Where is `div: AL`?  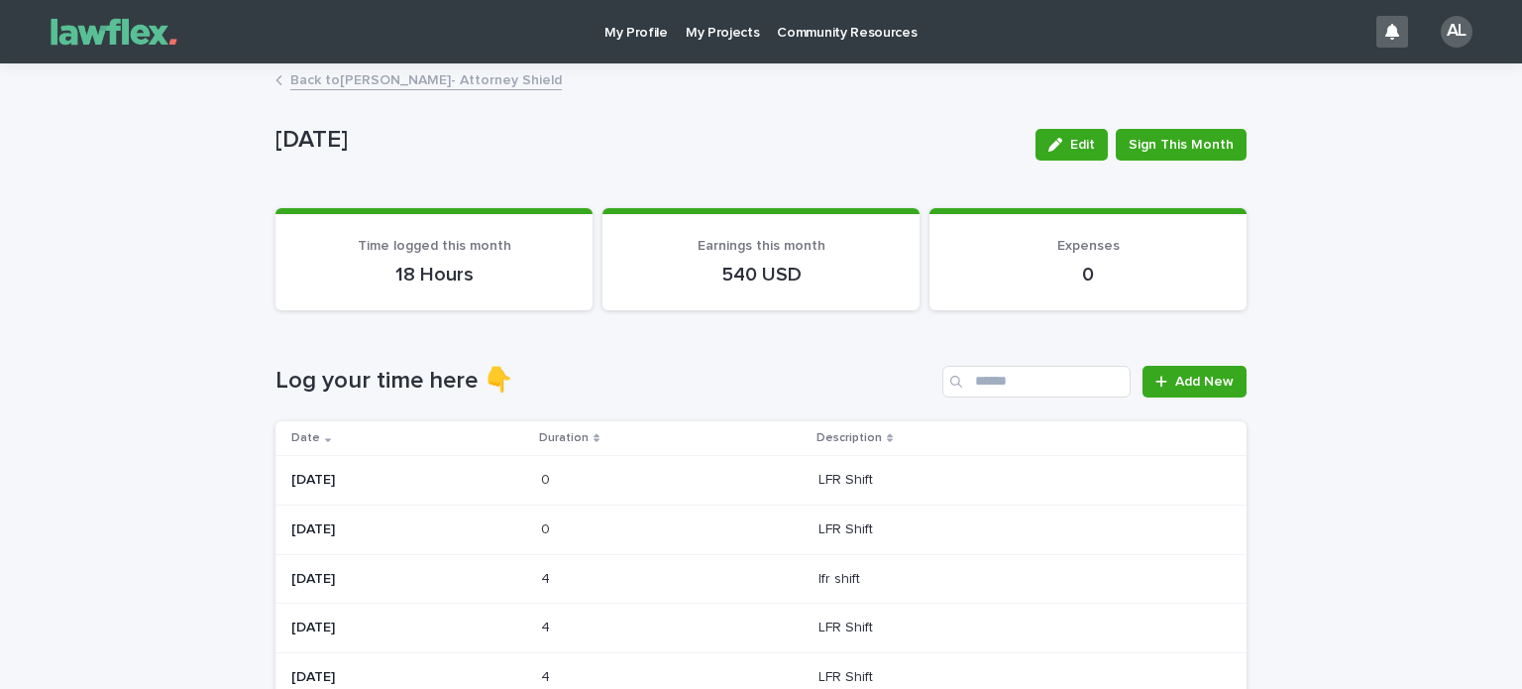
div: AL is located at coordinates (1456, 32).